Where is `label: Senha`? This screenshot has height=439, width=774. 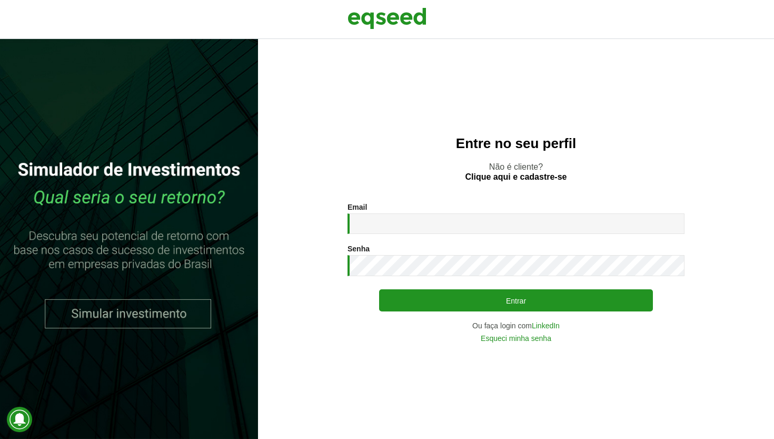 label: Senha is located at coordinates (359, 249).